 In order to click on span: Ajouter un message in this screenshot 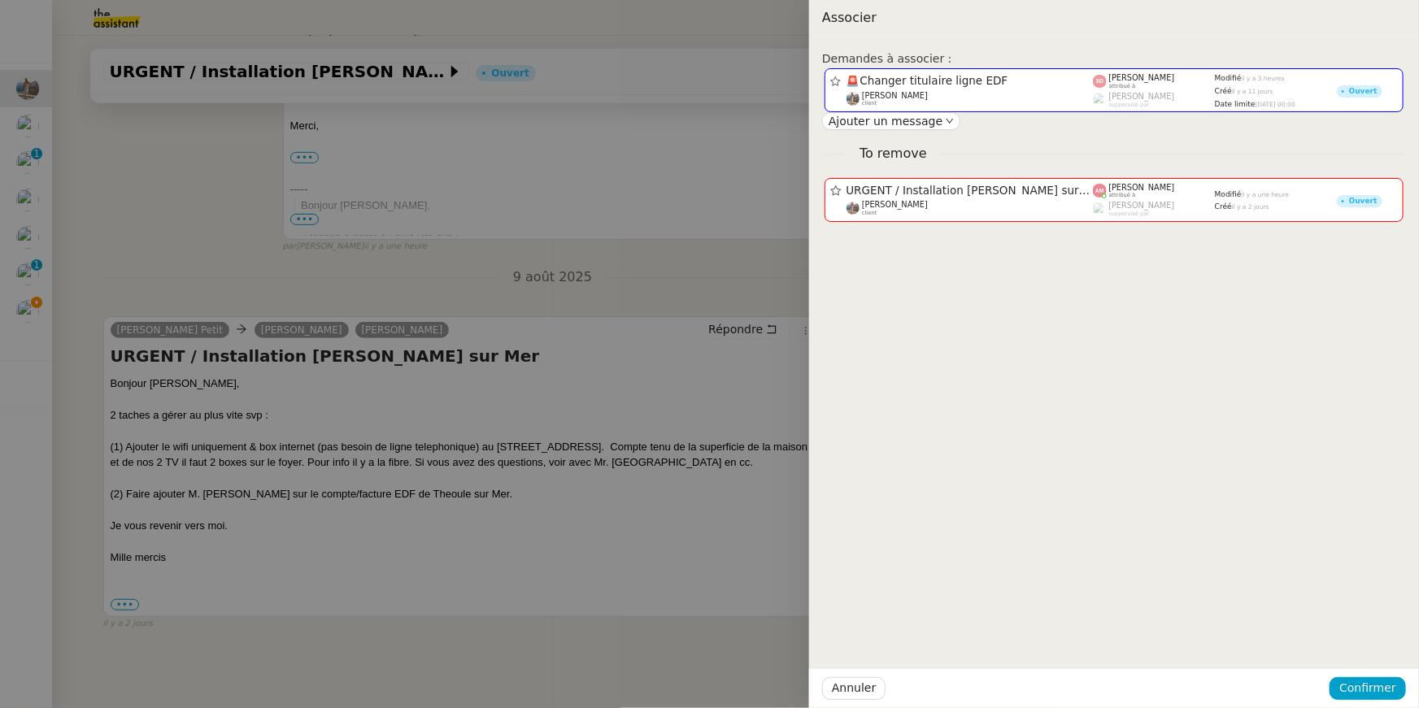, I will do `click(885, 121)`.